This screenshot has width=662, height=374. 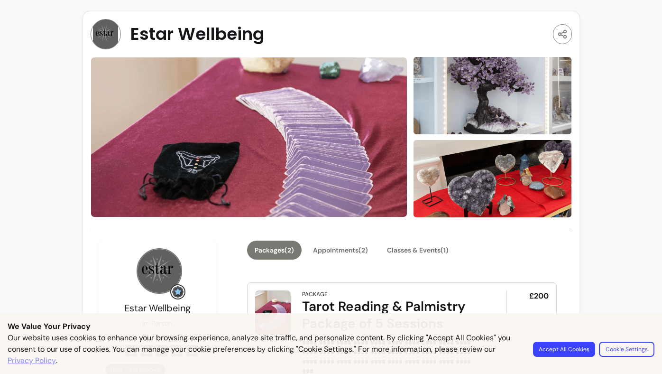 I want to click on p: We Value Your Privacy, so click(x=331, y=326).